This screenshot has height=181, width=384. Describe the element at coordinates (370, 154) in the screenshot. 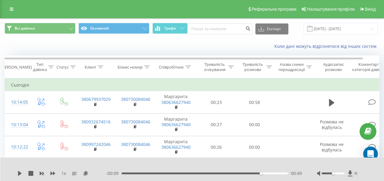

I see `div: Open Intercom Messenger` at that location.